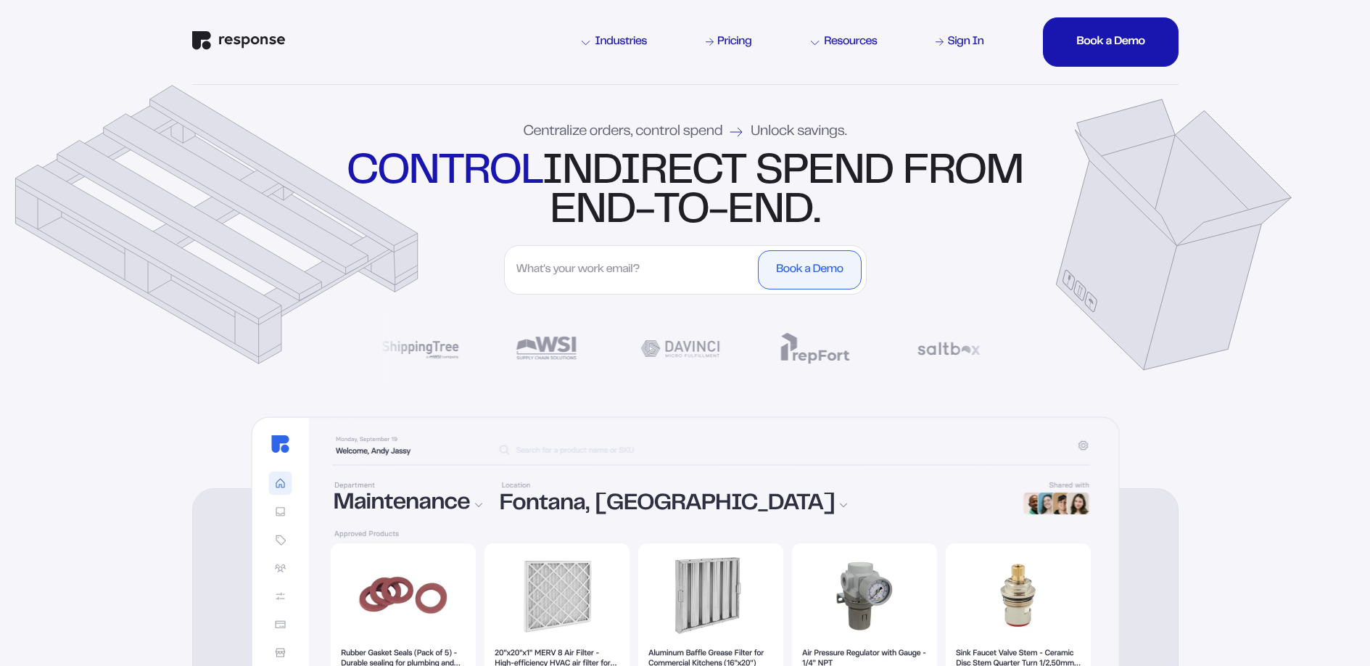 The image size is (1370, 666). Describe the element at coordinates (799, 132) in the screenshot. I see `span: Unlock savings.` at that location.